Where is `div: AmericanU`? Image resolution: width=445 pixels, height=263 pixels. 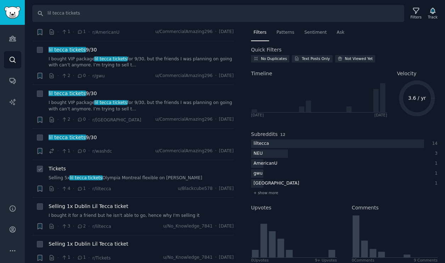 div: AmericanU is located at coordinates (265, 163).